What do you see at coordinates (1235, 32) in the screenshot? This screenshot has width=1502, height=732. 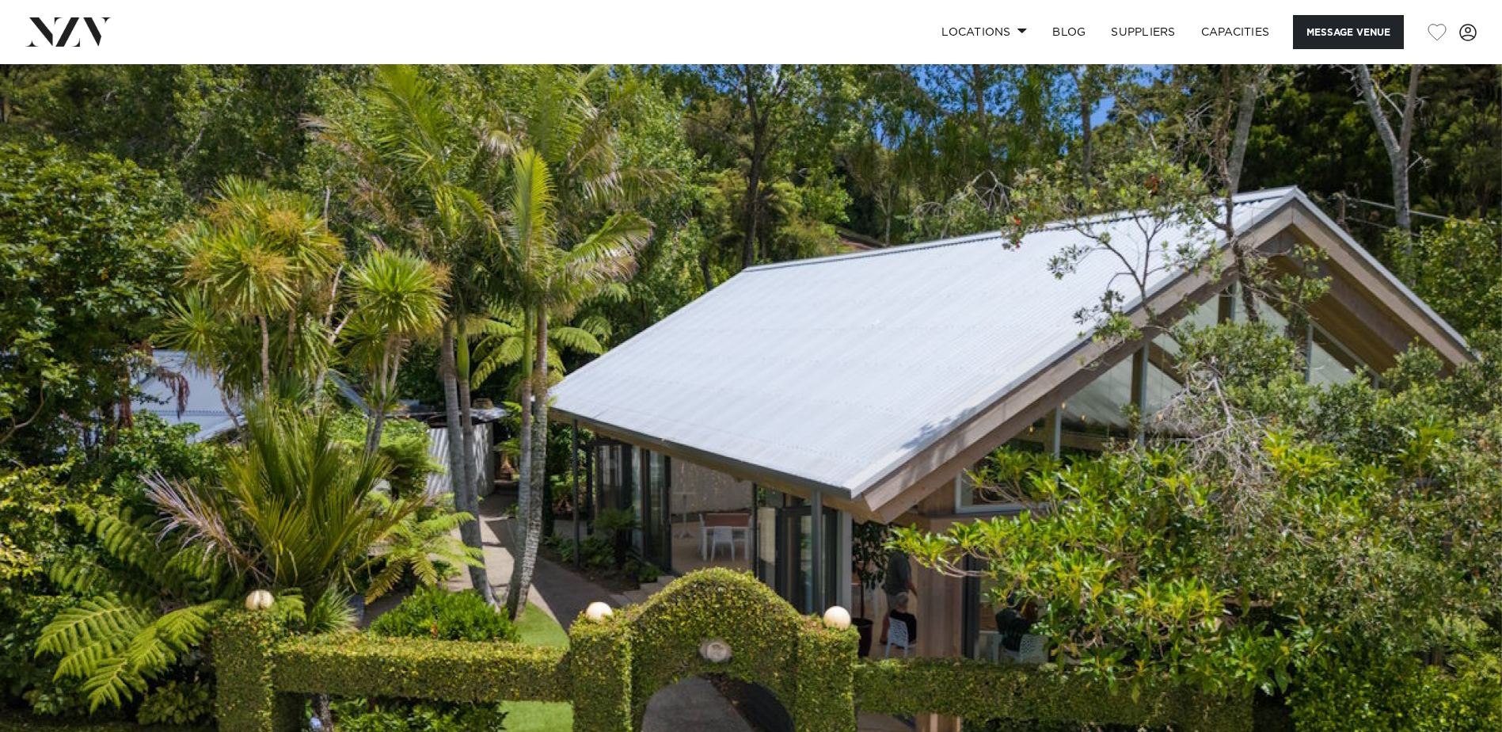 I see `a: Capacities` at bounding box center [1235, 32].